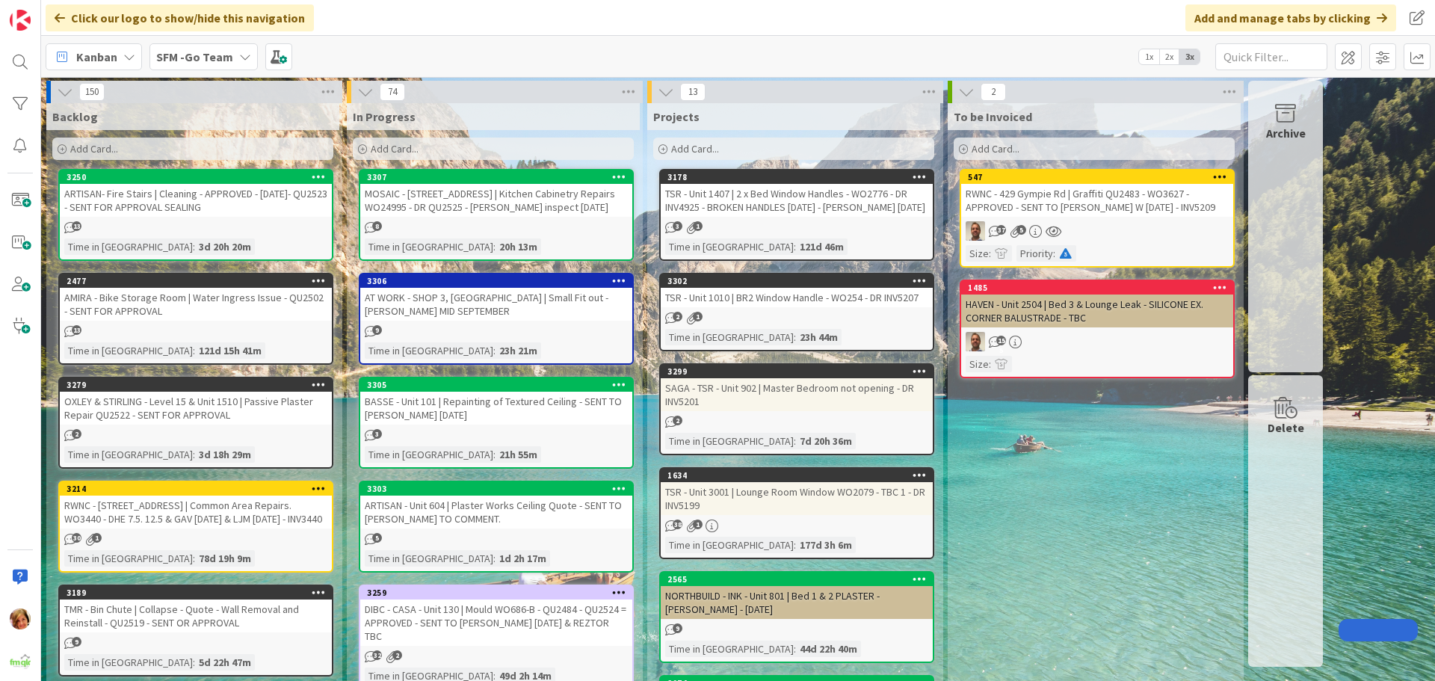 This screenshot has width=1435, height=681. Describe the element at coordinates (225, 247) in the screenshot. I see `div: 3d 20h 20m` at that location.